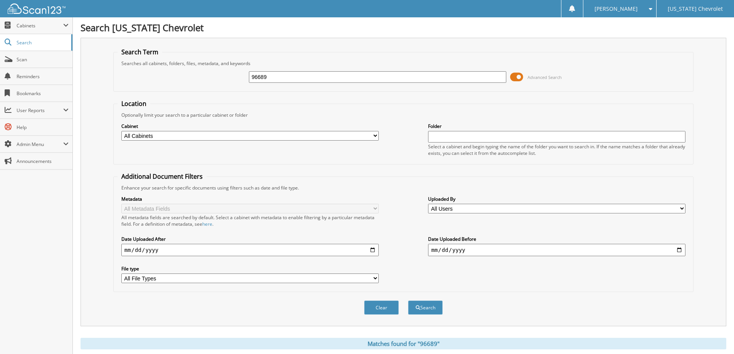  What do you see at coordinates (426, 308) in the screenshot?
I see `button: Search` at bounding box center [426, 308].